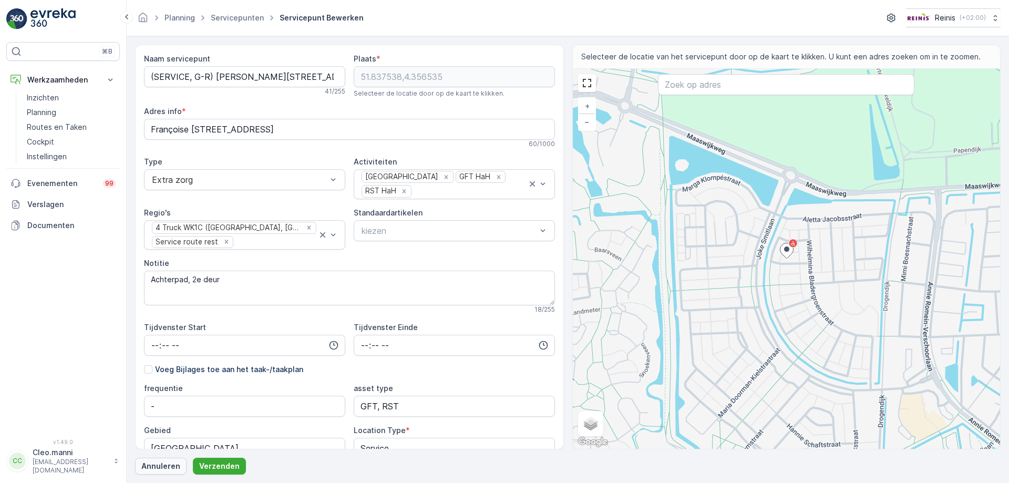 This screenshot has height=483, width=1009. What do you see at coordinates (63, 204) in the screenshot?
I see `a: Verslagen` at bounding box center [63, 204].